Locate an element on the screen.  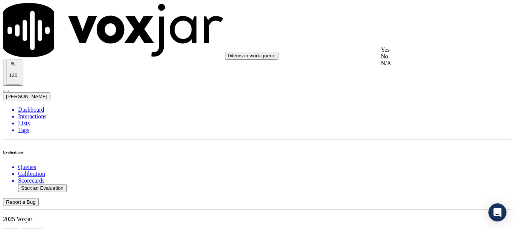
li: Interactions is located at coordinates (265, 116).